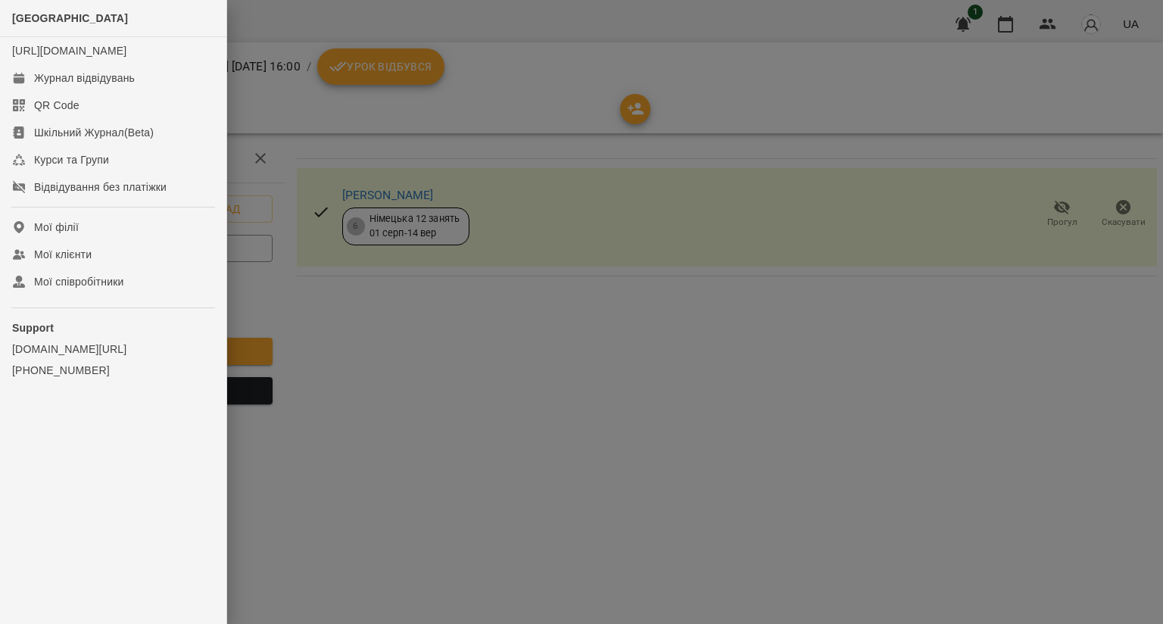 Image resolution: width=1163 pixels, height=624 pixels. I want to click on div: QR Code, so click(57, 105).